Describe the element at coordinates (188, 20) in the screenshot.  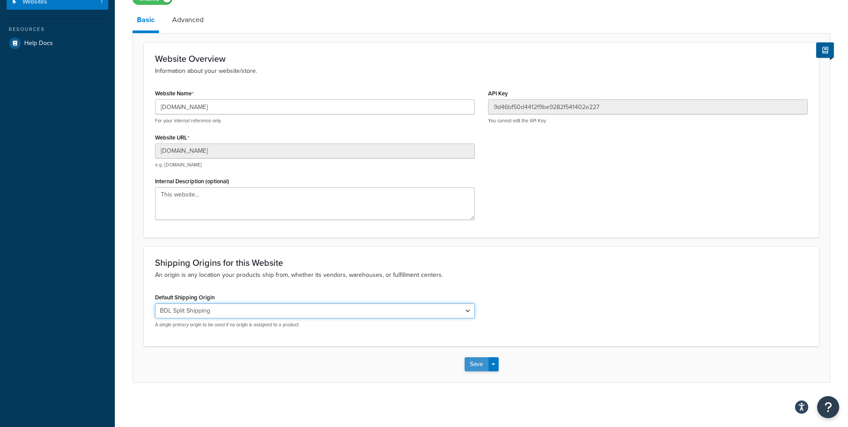
I see `a: Advanced` at that location.